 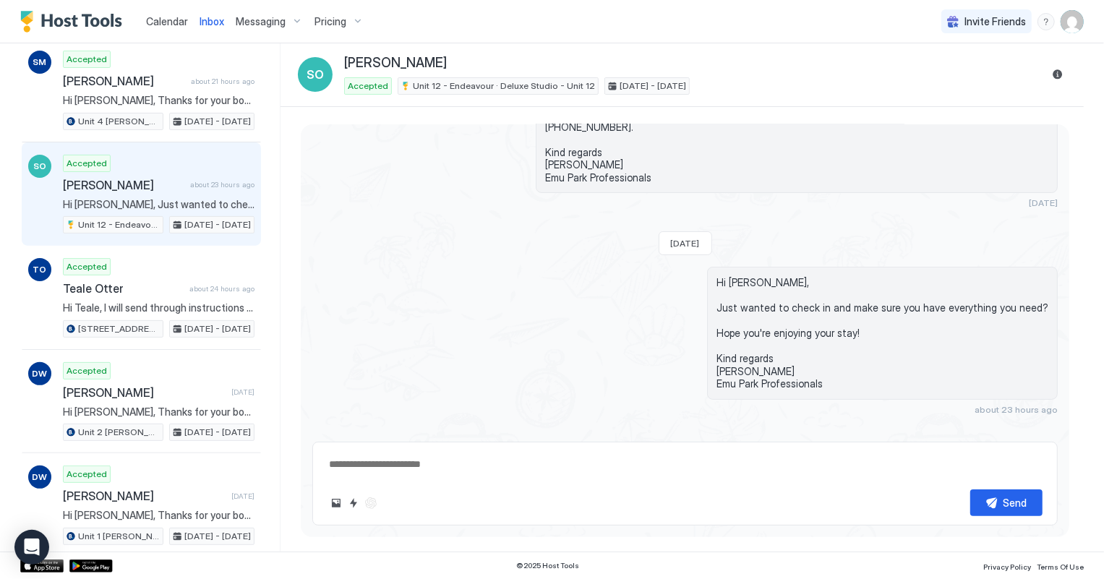 What do you see at coordinates (223, 81) in the screenshot?
I see `span: about 21 hours ago` at bounding box center [223, 81].